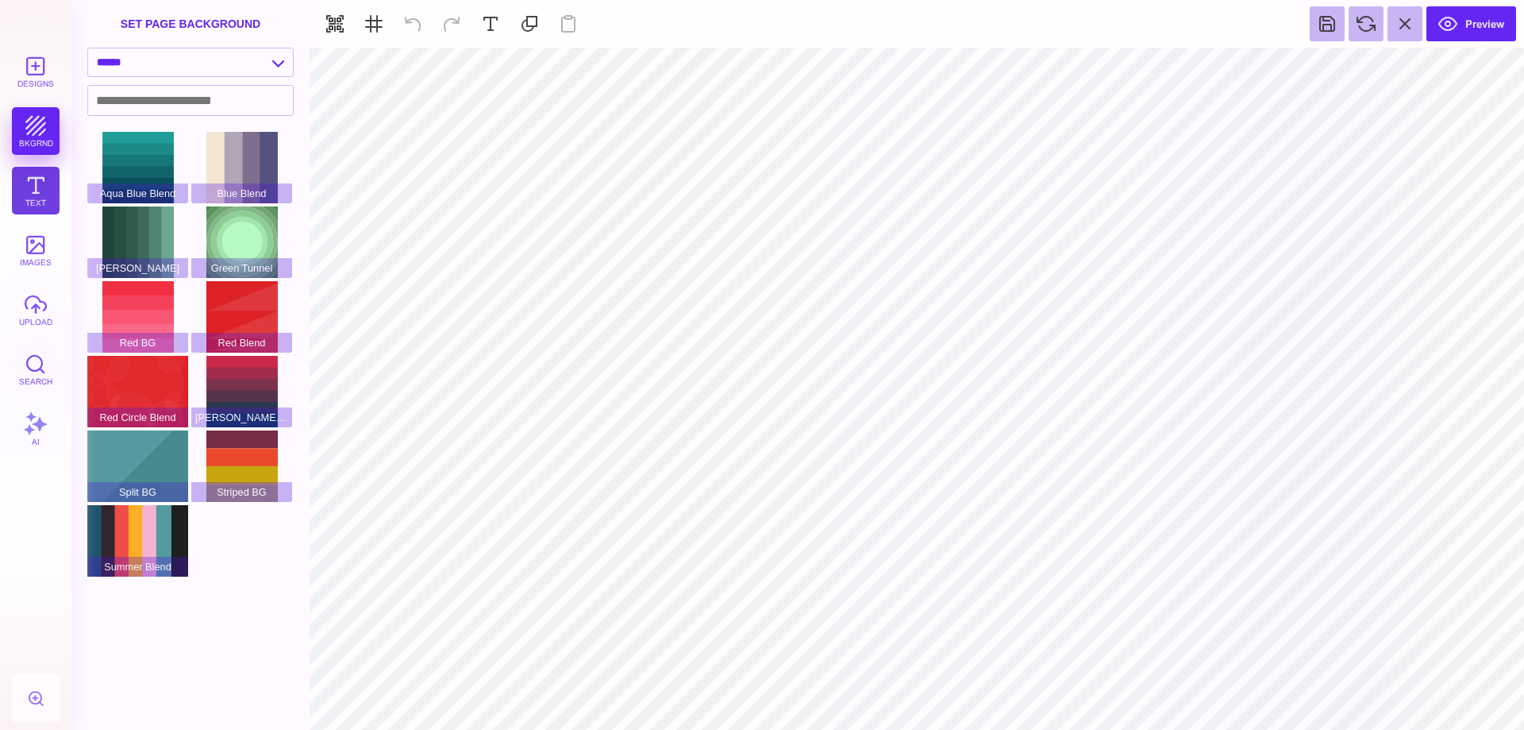 Image resolution: width=1524 pixels, height=730 pixels. What do you see at coordinates (137, 491) in the screenshot?
I see `span: Split BG` at bounding box center [137, 491].